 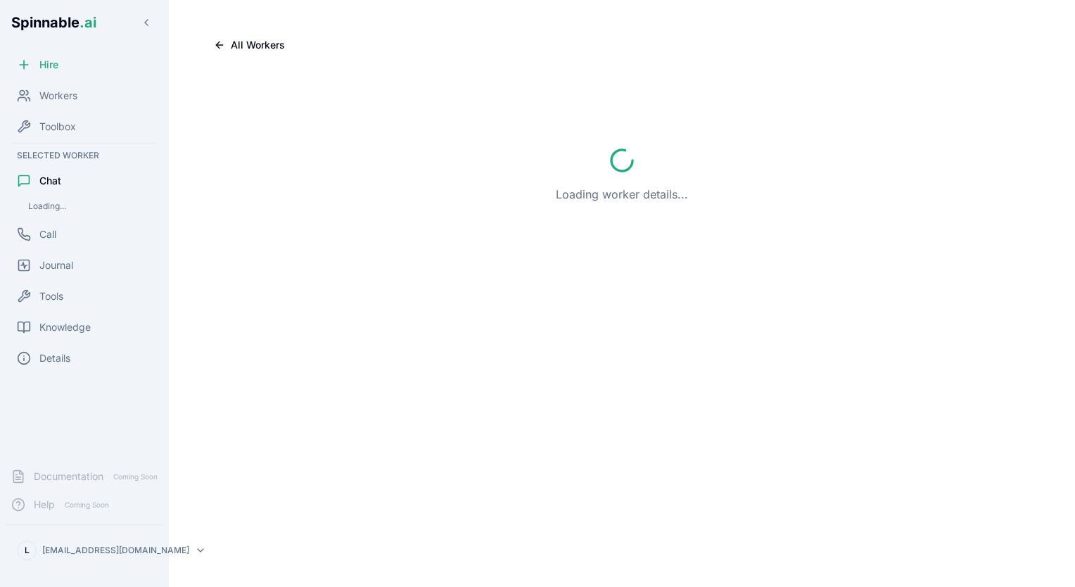 What do you see at coordinates (51, 296) in the screenshot?
I see `span: Tools` at bounding box center [51, 296].